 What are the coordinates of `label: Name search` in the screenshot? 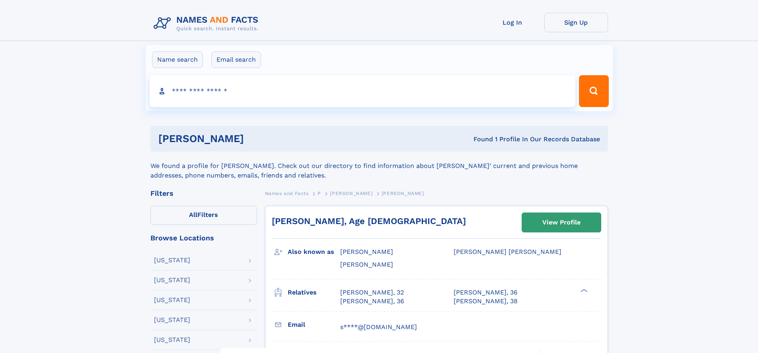 It's located at (177, 60).